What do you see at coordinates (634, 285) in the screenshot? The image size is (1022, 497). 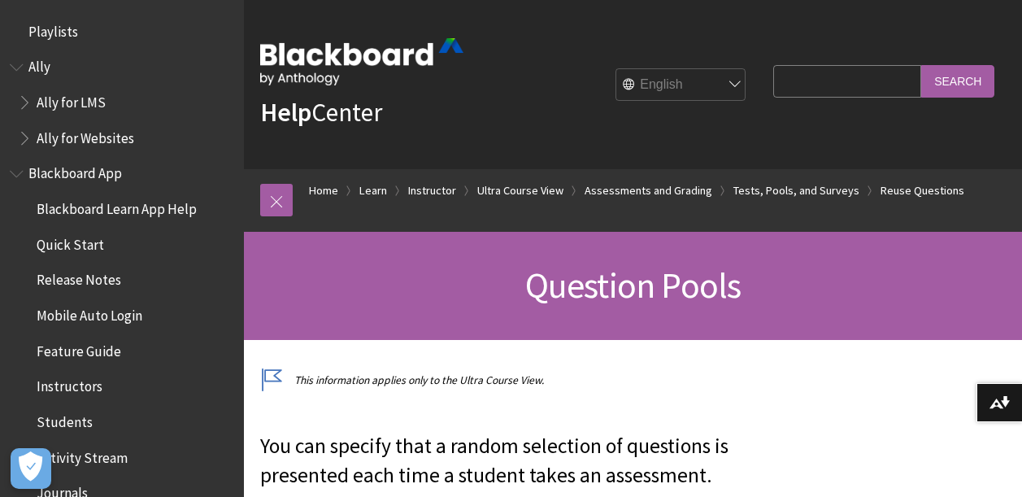 I see `span: Question Pools` at bounding box center [634, 285].